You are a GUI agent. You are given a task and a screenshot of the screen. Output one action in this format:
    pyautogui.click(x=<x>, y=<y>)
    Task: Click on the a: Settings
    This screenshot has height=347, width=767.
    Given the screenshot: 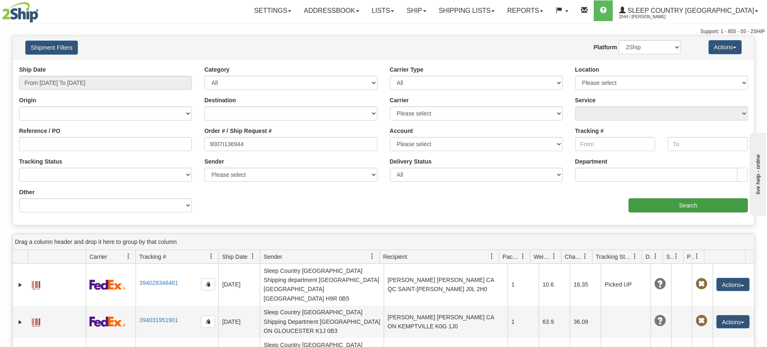 What is the action you would take?
    pyautogui.click(x=273, y=11)
    